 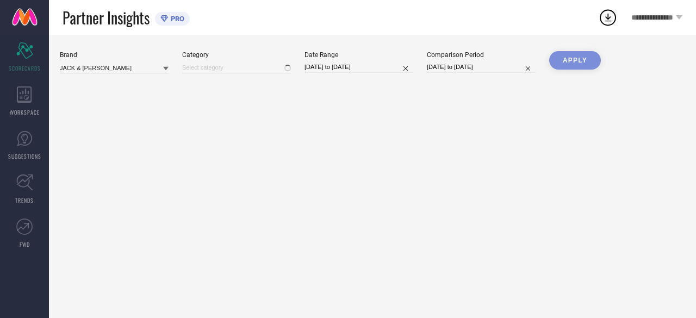 I want to click on div: Brand, so click(x=114, y=55).